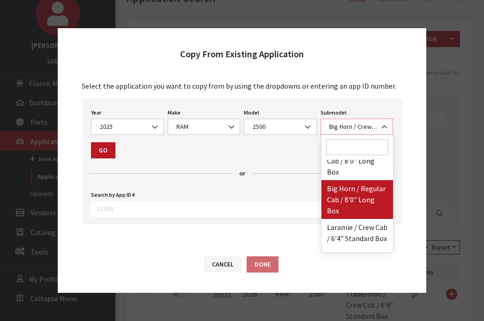 The image size is (484, 321). I want to click on p: Select the application you want to copy from by using the dropdowns or entering an app ID number., so click(242, 86).